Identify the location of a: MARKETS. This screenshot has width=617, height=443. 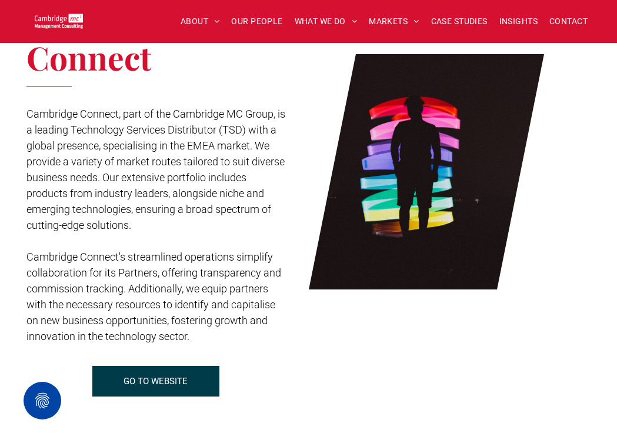
(394, 21).